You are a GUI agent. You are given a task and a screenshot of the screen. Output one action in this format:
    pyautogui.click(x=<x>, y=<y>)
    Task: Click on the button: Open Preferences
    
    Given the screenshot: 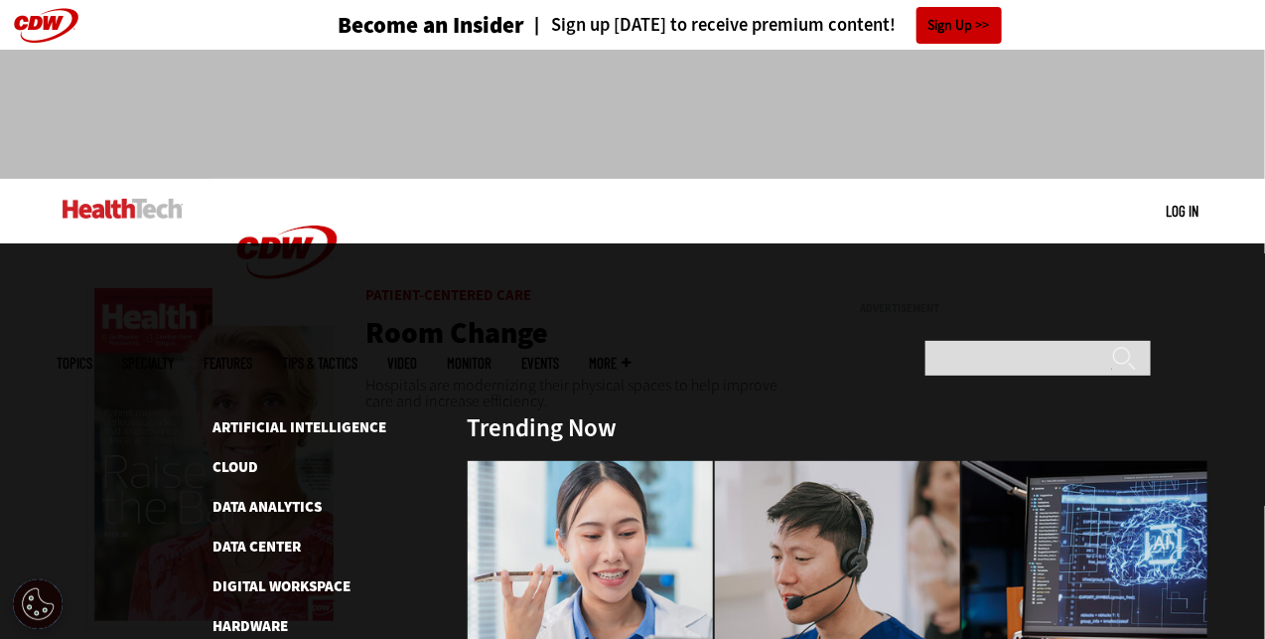 What is the action you would take?
    pyautogui.click(x=38, y=604)
    